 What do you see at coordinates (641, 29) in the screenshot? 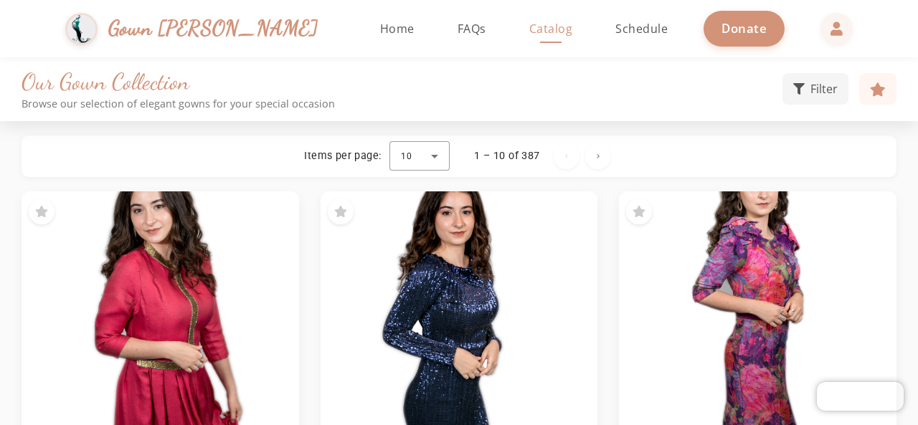
I see `span: Schedule` at bounding box center [641, 29].